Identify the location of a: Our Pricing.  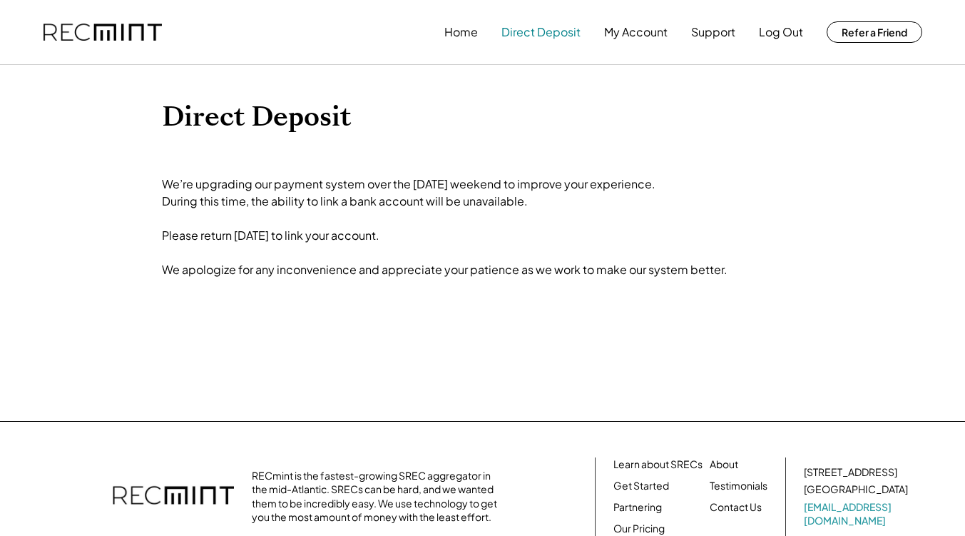
(639, 529).